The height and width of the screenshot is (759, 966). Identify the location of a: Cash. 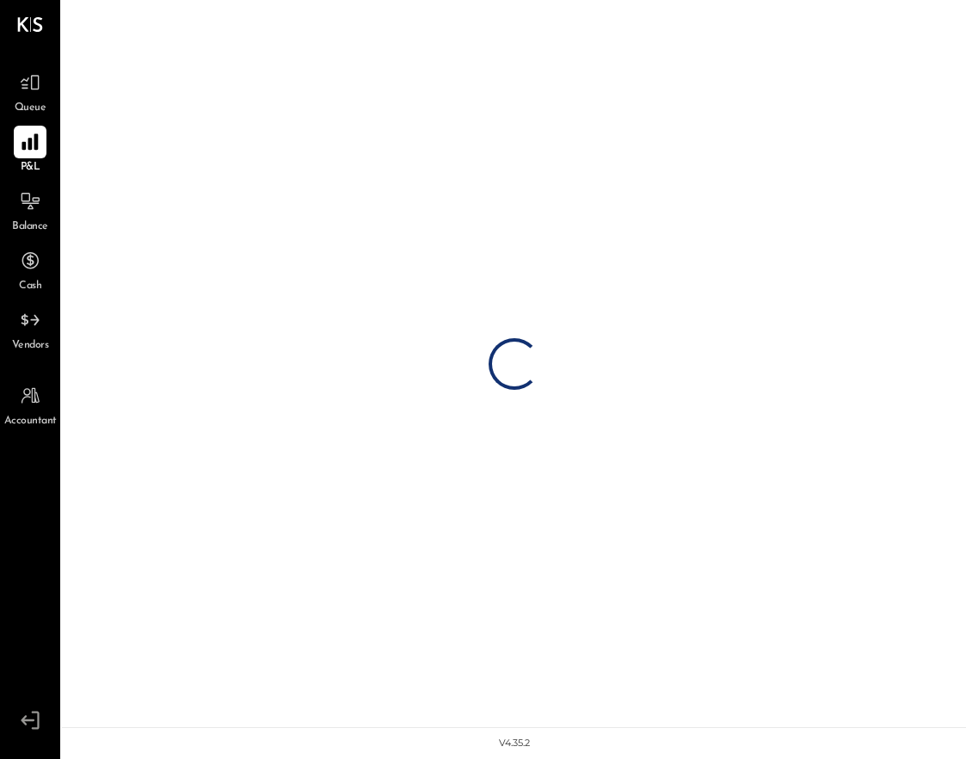
(30, 269).